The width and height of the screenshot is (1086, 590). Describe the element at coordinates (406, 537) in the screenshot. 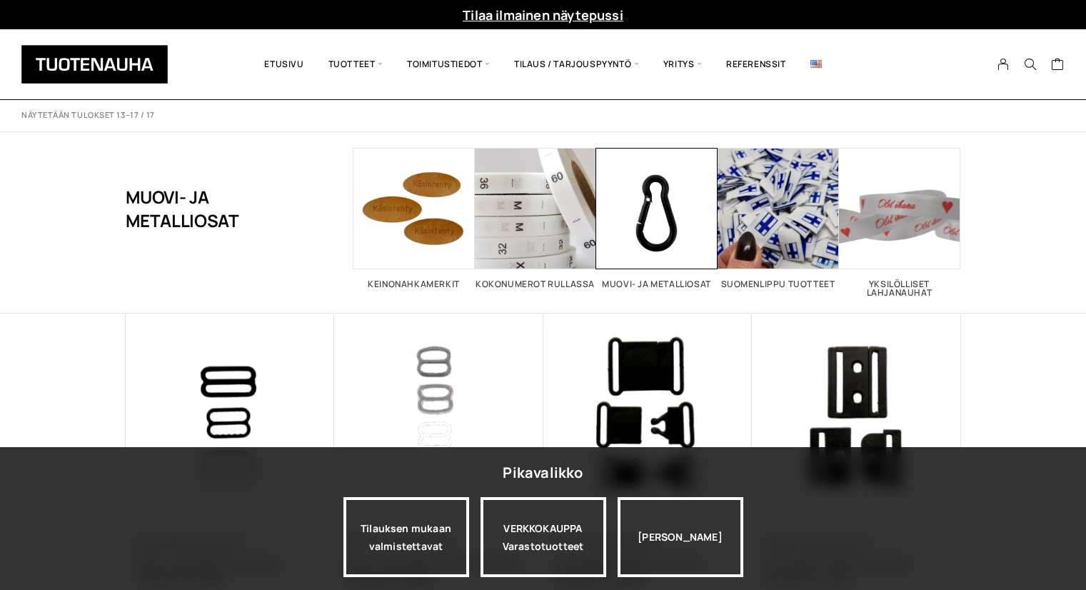

I see `div: Tilauksen mukaan valmistettavat` at that location.